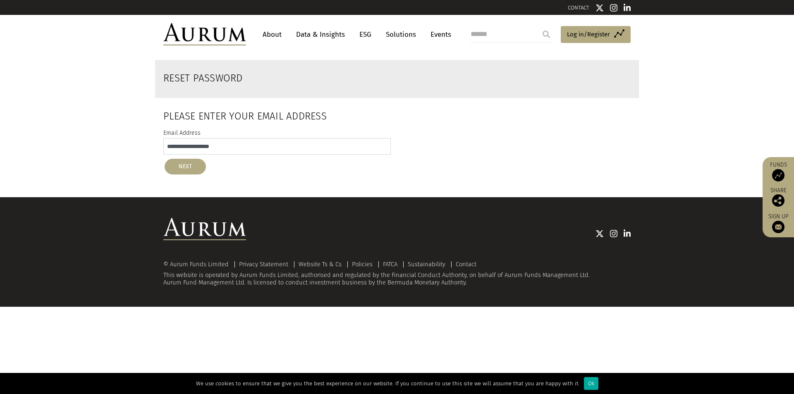  Describe the element at coordinates (263, 264) in the screenshot. I see `a: Privacy Statement` at that location.